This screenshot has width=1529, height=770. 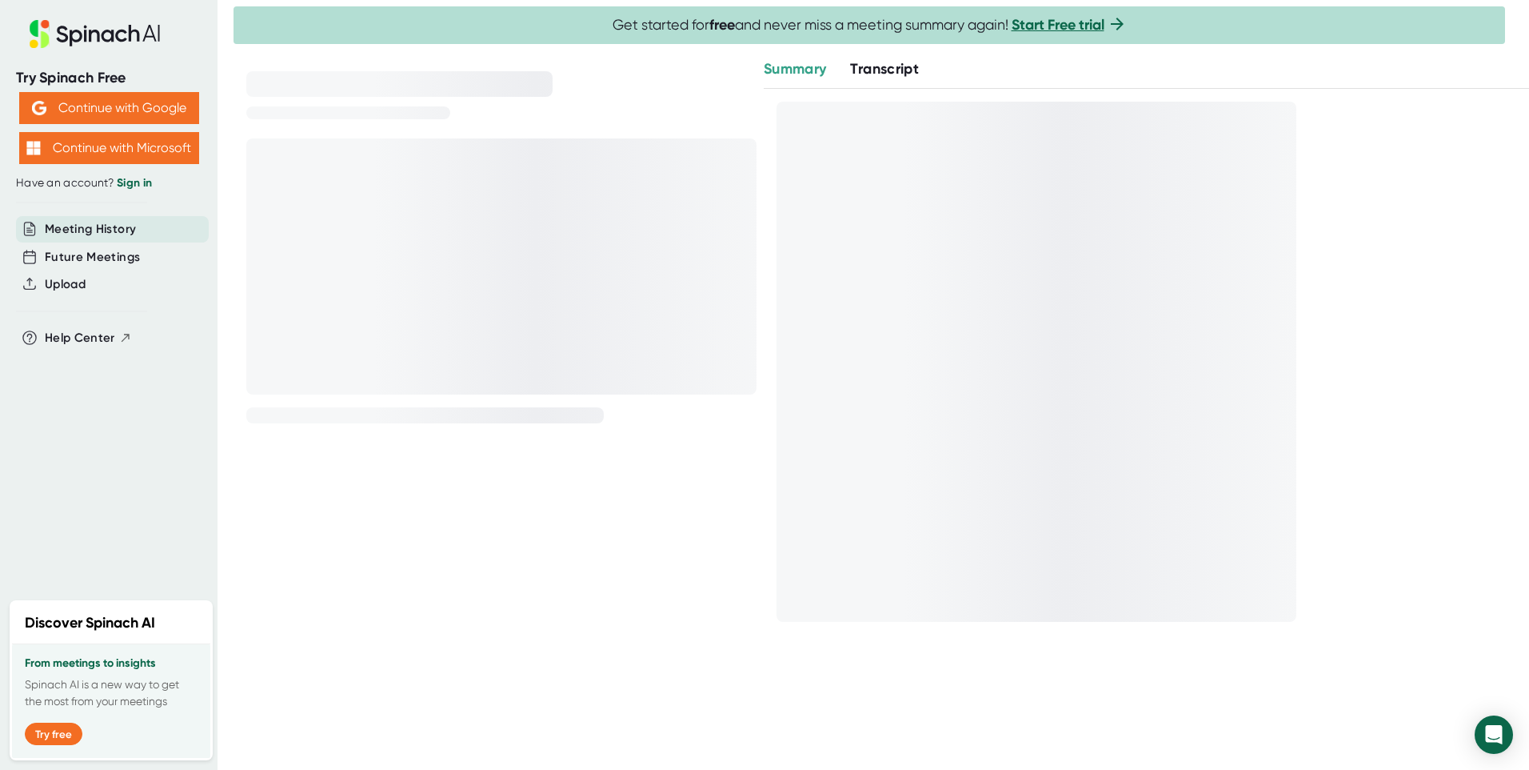 I want to click on div: Open Intercom Messenger, so click(x=1494, y=734).